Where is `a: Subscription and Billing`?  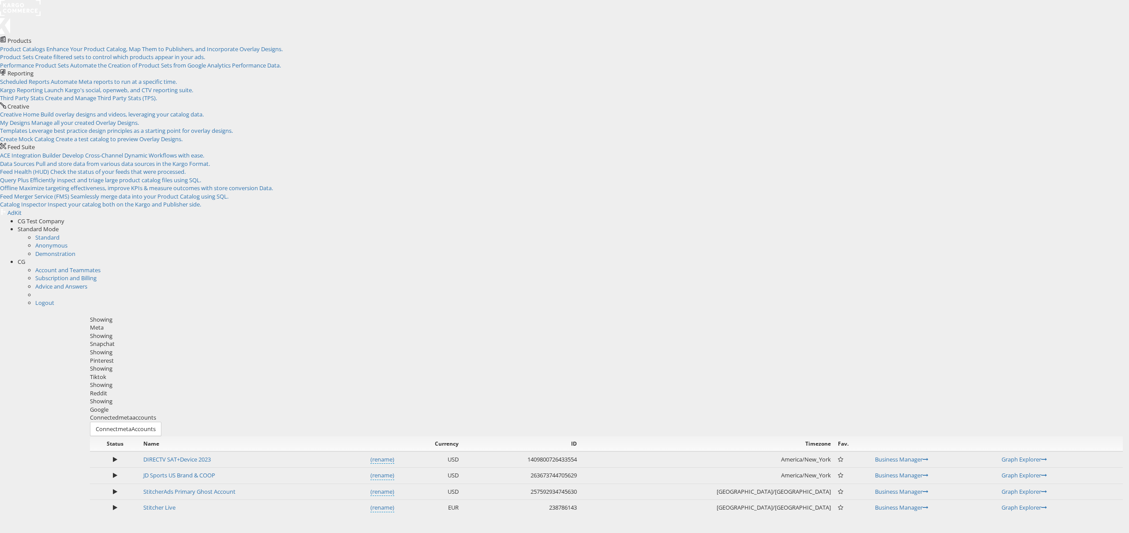
a: Subscription and Billing is located at coordinates (66, 278).